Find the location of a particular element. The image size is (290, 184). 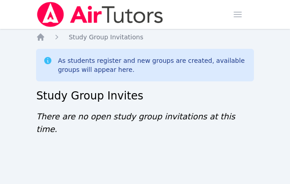

h2: Study Group Invites is located at coordinates (145, 96).